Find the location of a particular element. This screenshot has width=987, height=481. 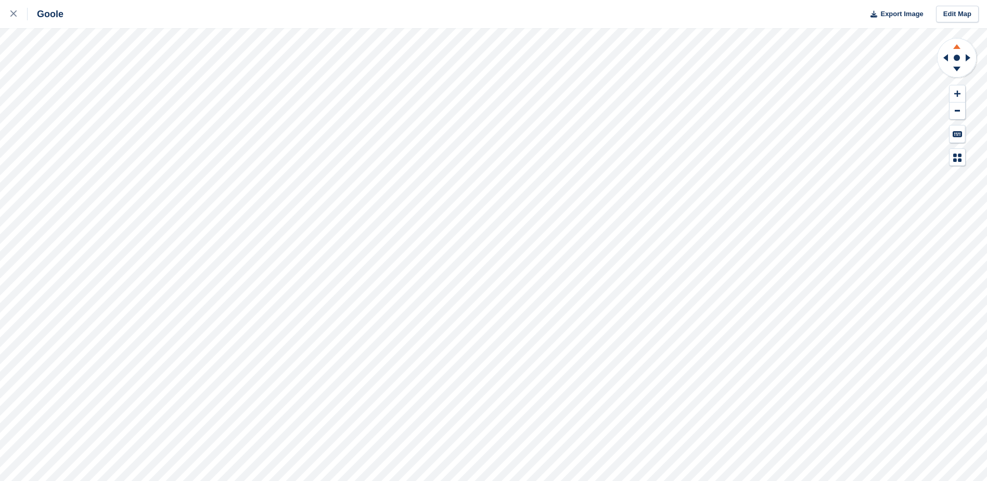

div: Goole is located at coordinates (45, 14).